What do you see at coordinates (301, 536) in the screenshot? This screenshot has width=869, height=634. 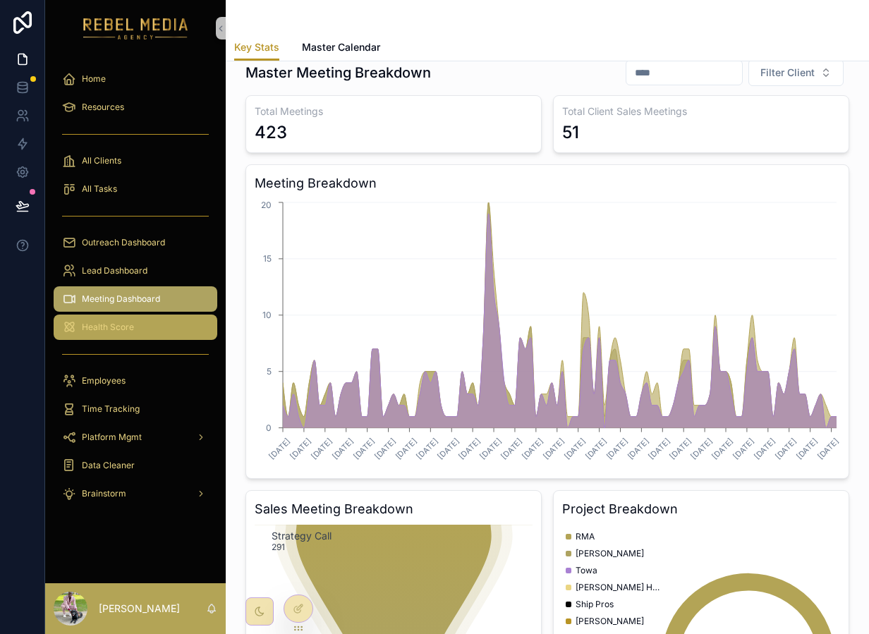 I see `text: Strategy Call` at bounding box center [301, 536].